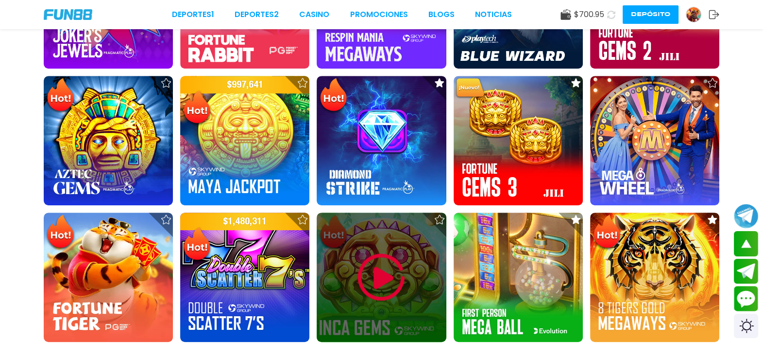 The image size is (763, 343). I want to click on a: BLOGS, so click(442, 15).